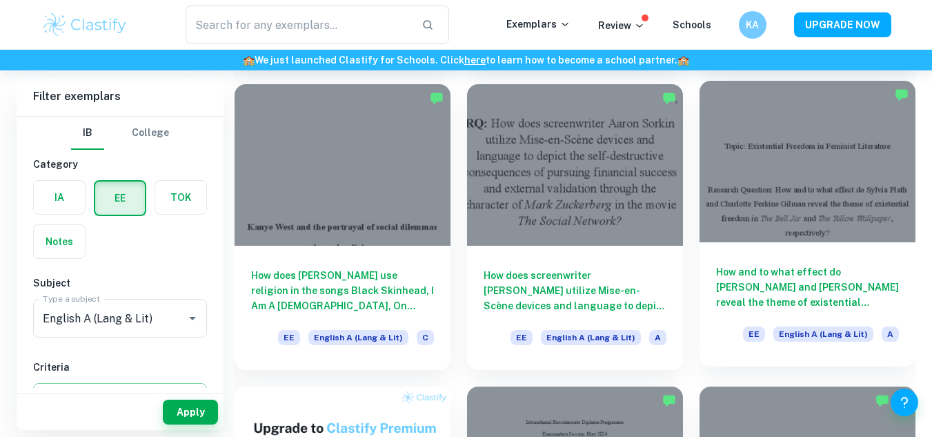  Describe the element at coordinates (193, 318) in the screenshot. I see `button: Open` at that location.